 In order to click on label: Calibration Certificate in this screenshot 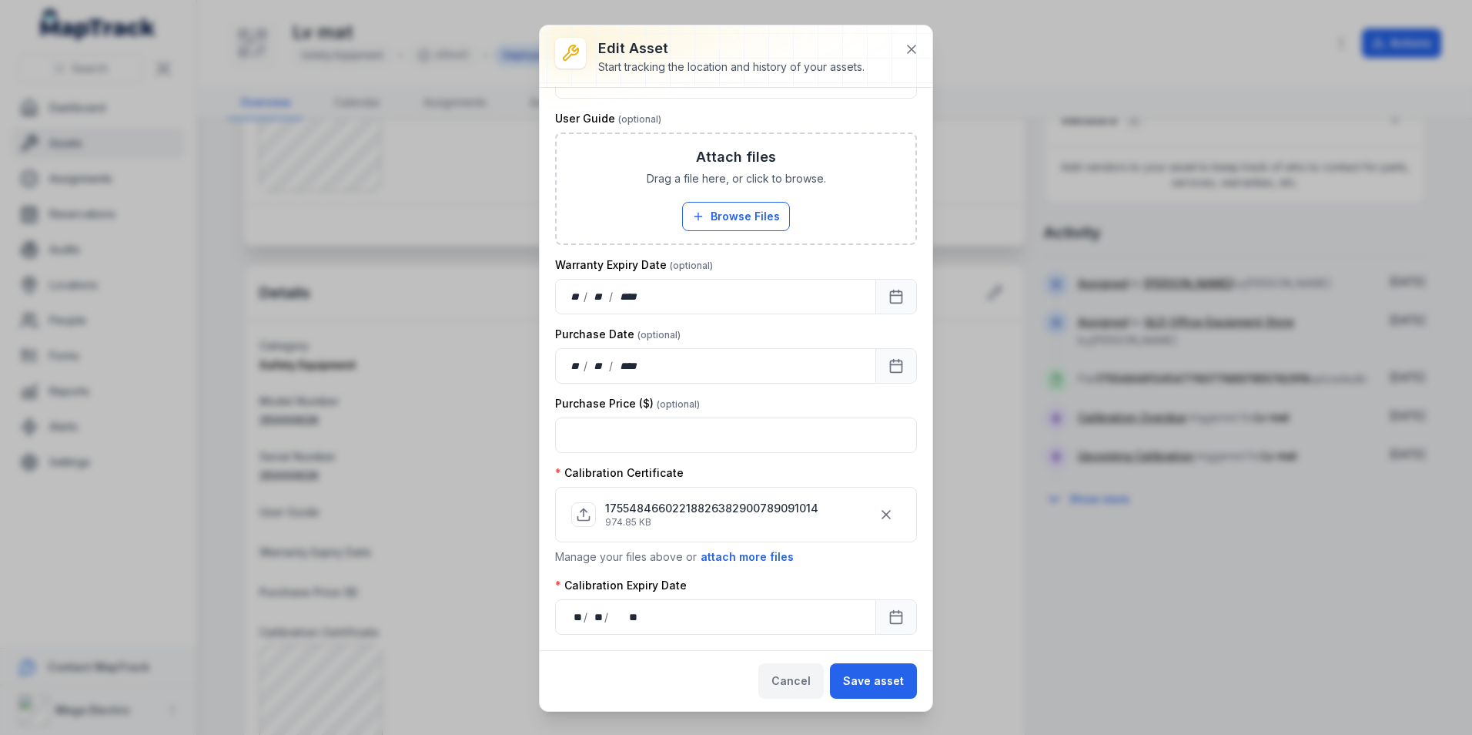, I will do `click(619, 473)`.